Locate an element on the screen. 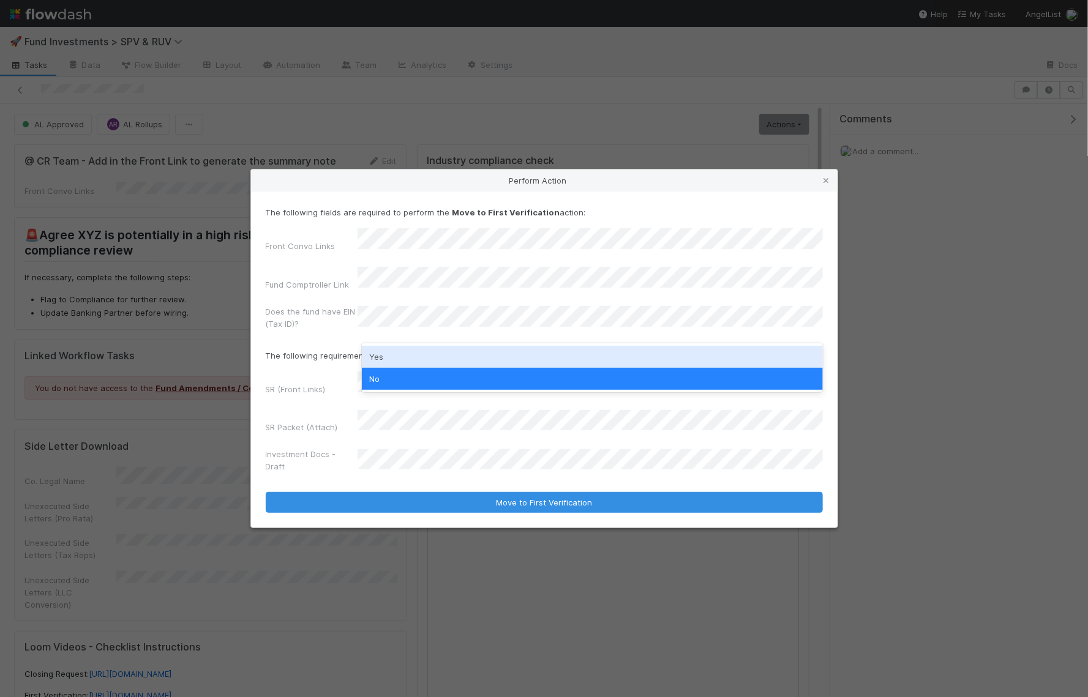 The image size is (1088, 697). label: Fund Comptroller Link is located at coordinates (307, 285).